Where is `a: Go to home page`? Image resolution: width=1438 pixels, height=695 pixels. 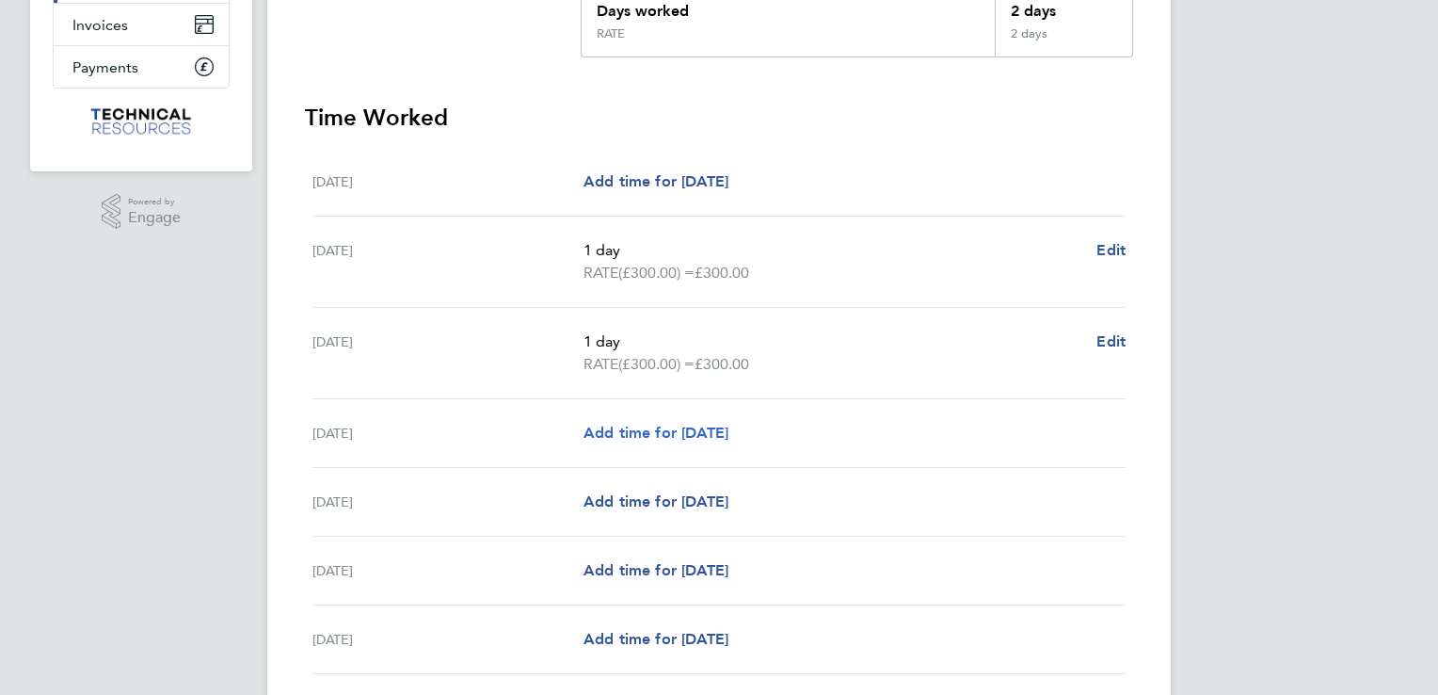 a: Go to home page is located at coordinates (141, 122).